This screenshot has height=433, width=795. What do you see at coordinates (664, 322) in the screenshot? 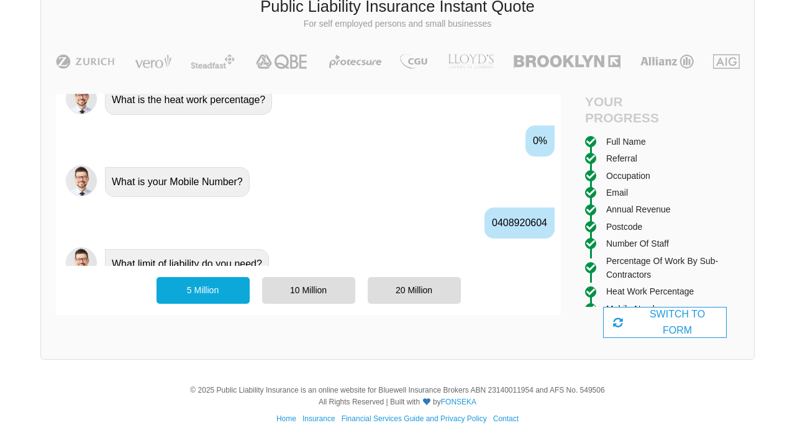
I see `div: SWITCH TO FORM` at bounding box center [664, 322].